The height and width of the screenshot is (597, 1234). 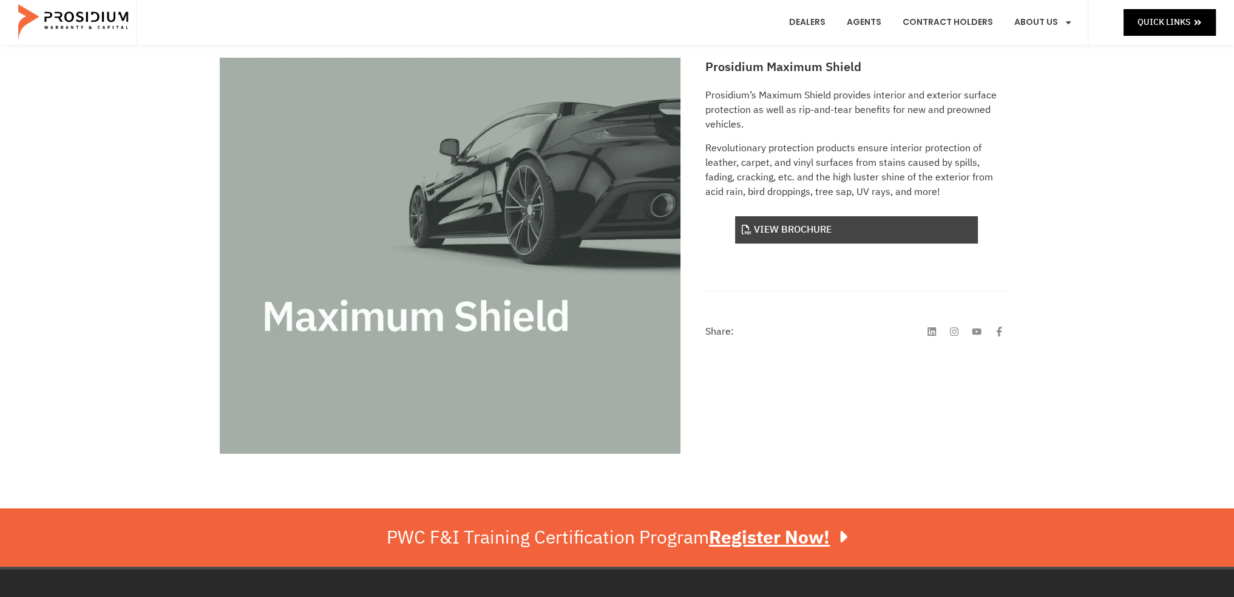 What do you see at coordinates (857, 170) in the screenshot?
I see `p: Revolutionary protection products ensure interior protection of leather, carpet, and vinyl surfac...` at bounding box center [857, 170].